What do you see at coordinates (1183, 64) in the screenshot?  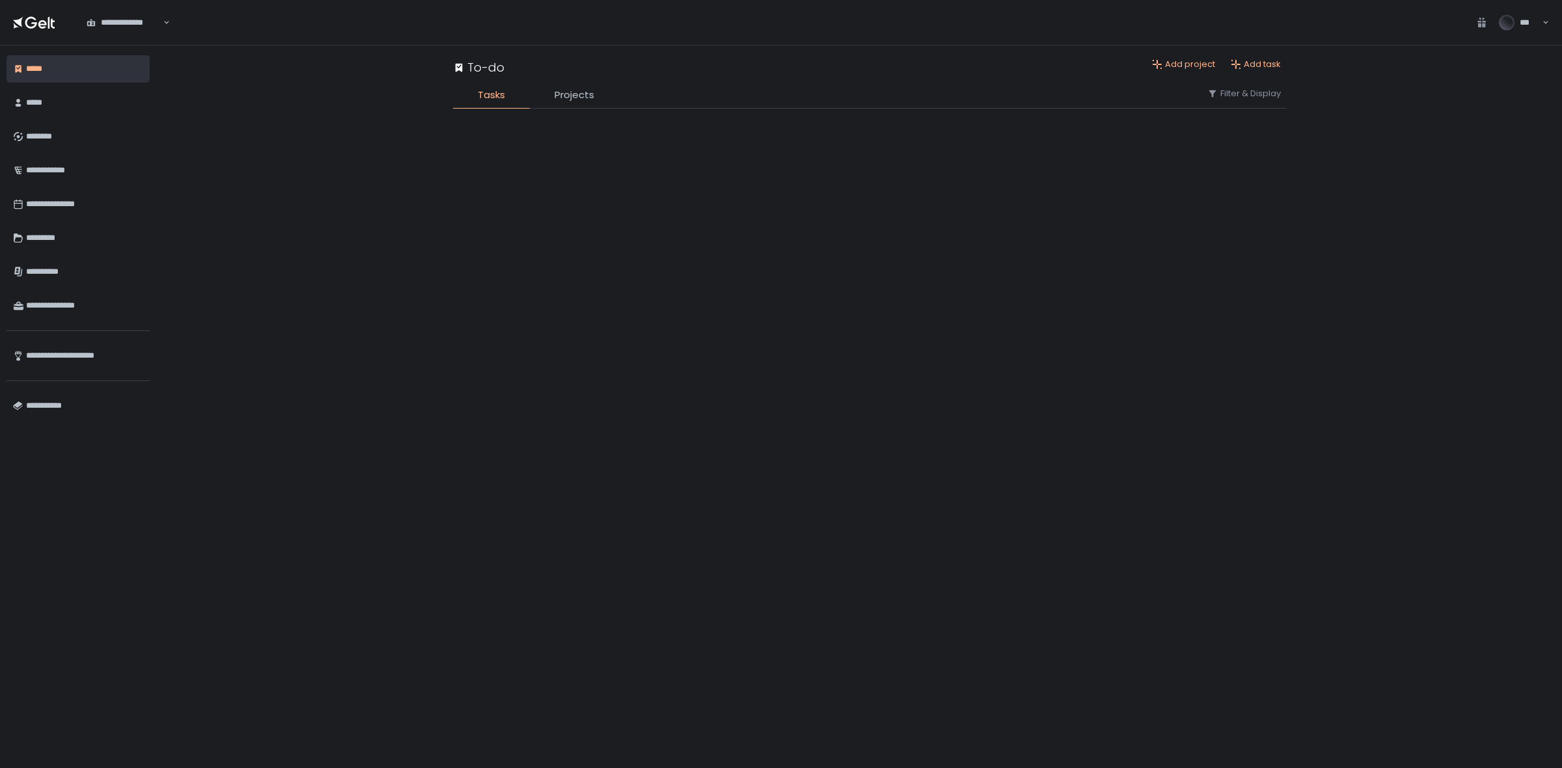 I see `button: Add project` at bounding box center [1183, 64].